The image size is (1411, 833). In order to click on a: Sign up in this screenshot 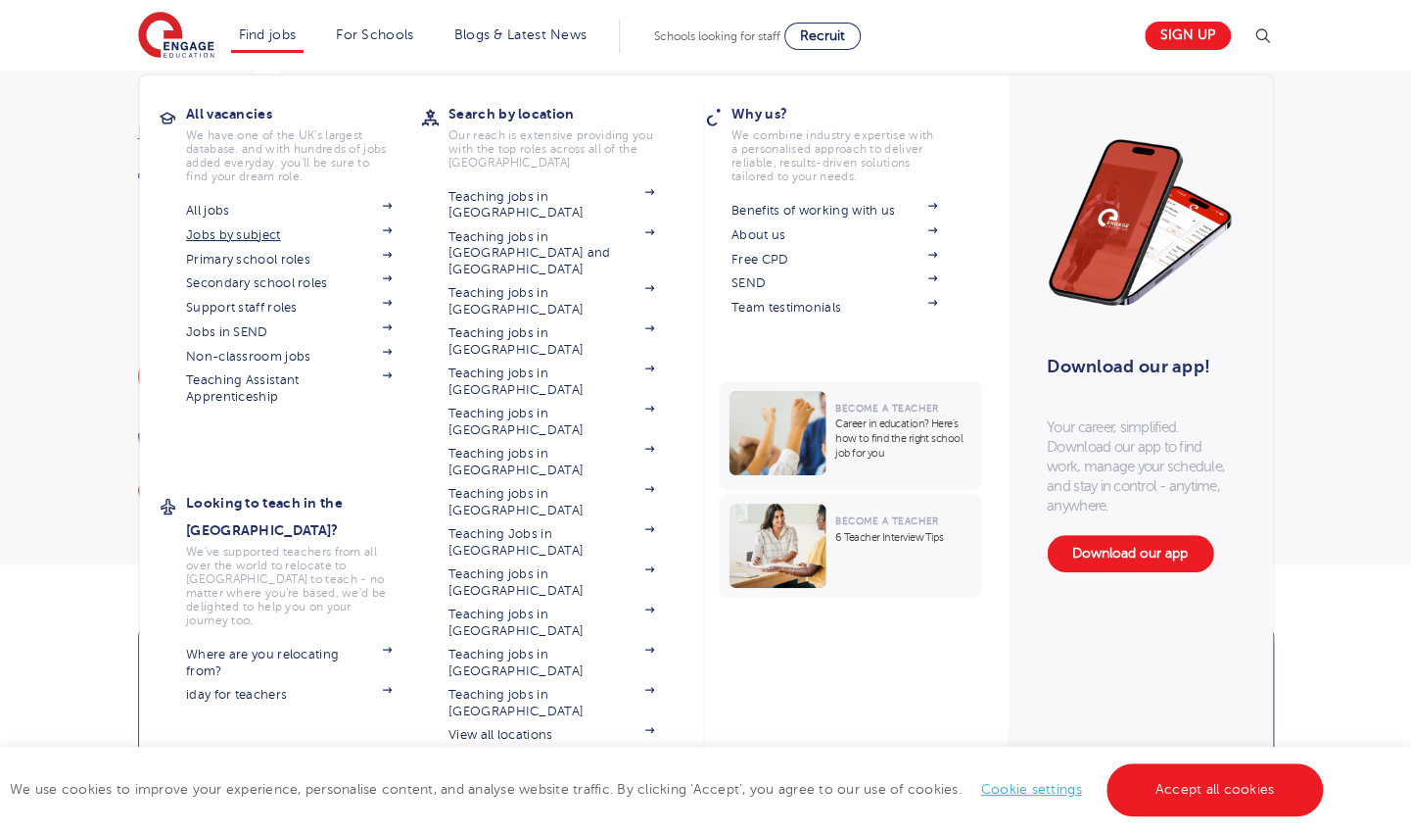, I will do `click(1188, 35)`.